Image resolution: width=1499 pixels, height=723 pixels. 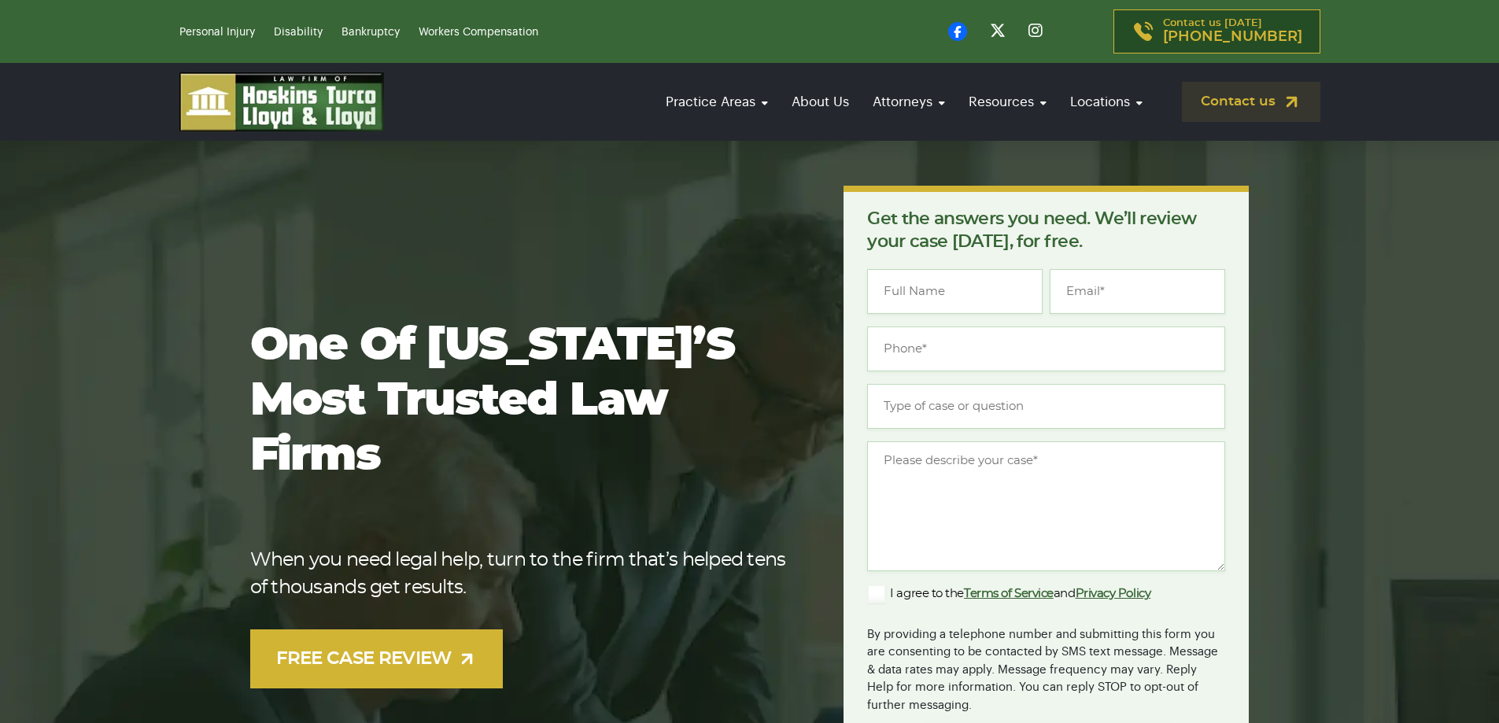 What do you see at coordinates (282, 101) in the screenshot?
I see `img: logo` at bounding box center [282, 101].